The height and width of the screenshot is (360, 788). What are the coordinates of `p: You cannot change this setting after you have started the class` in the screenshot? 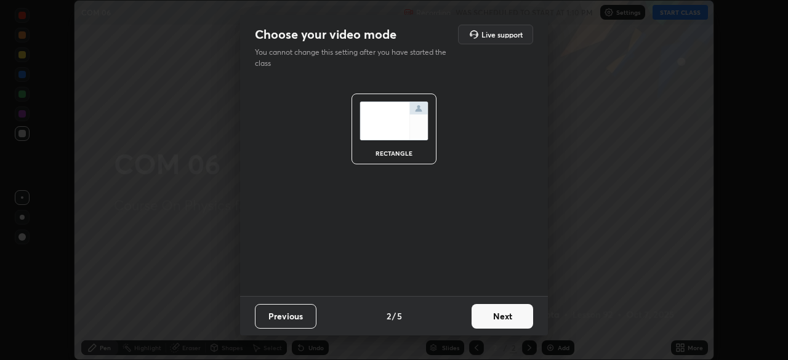 It's located at (354, 58).